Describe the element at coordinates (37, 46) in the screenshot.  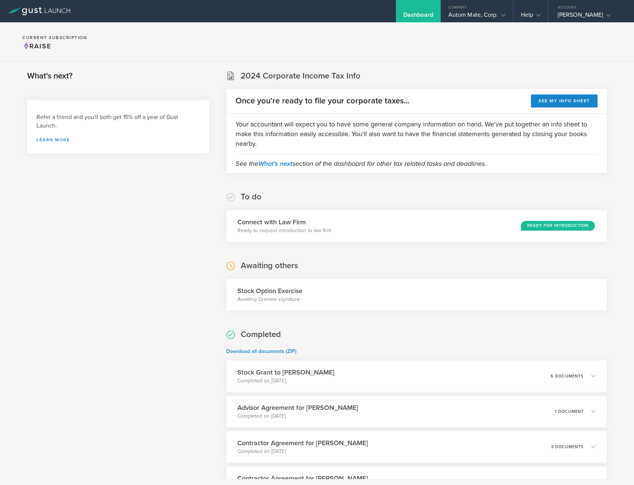
I see `span: Raise` at that location.